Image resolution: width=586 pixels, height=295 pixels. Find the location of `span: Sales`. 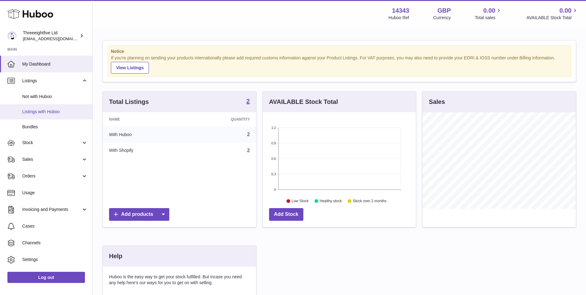

span: Sales is located at coordinates (52, 159).